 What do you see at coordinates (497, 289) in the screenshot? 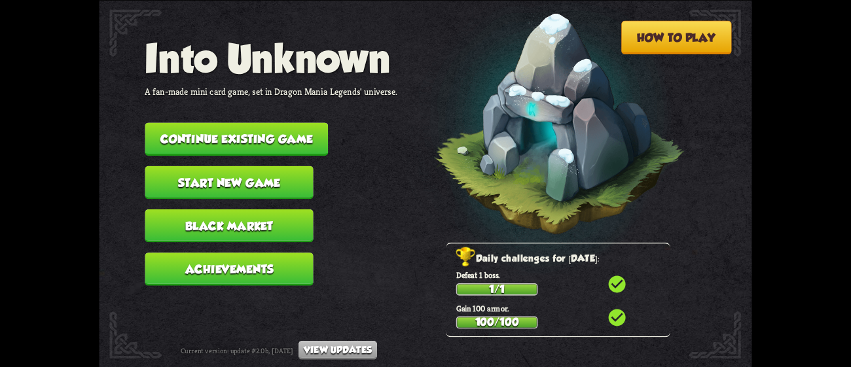
I see `div: 1/1` at bounding box center [497, 289].